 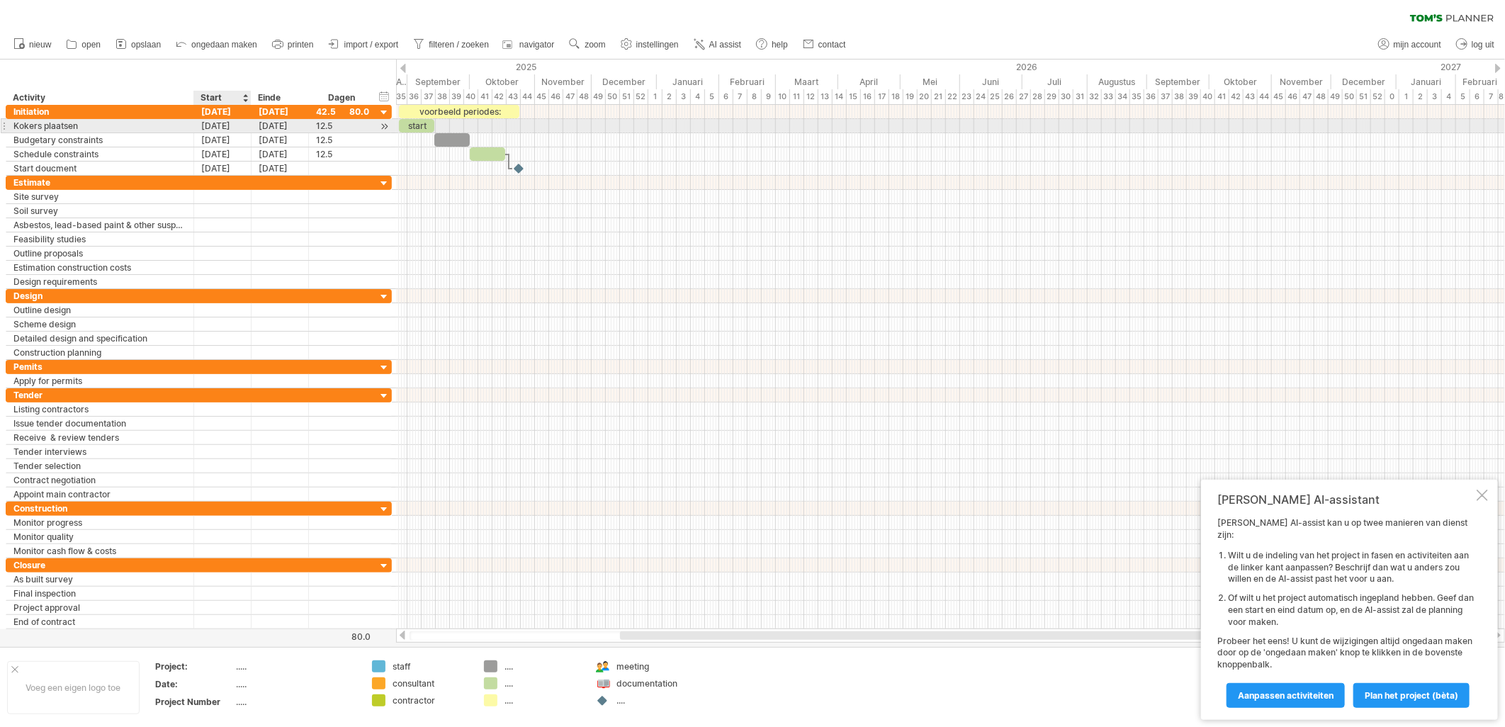 What do you see at coordinates (459, 111) in the screenshot?
I see `div: voorbeeld periodes:` at bounding box center [459, 111].